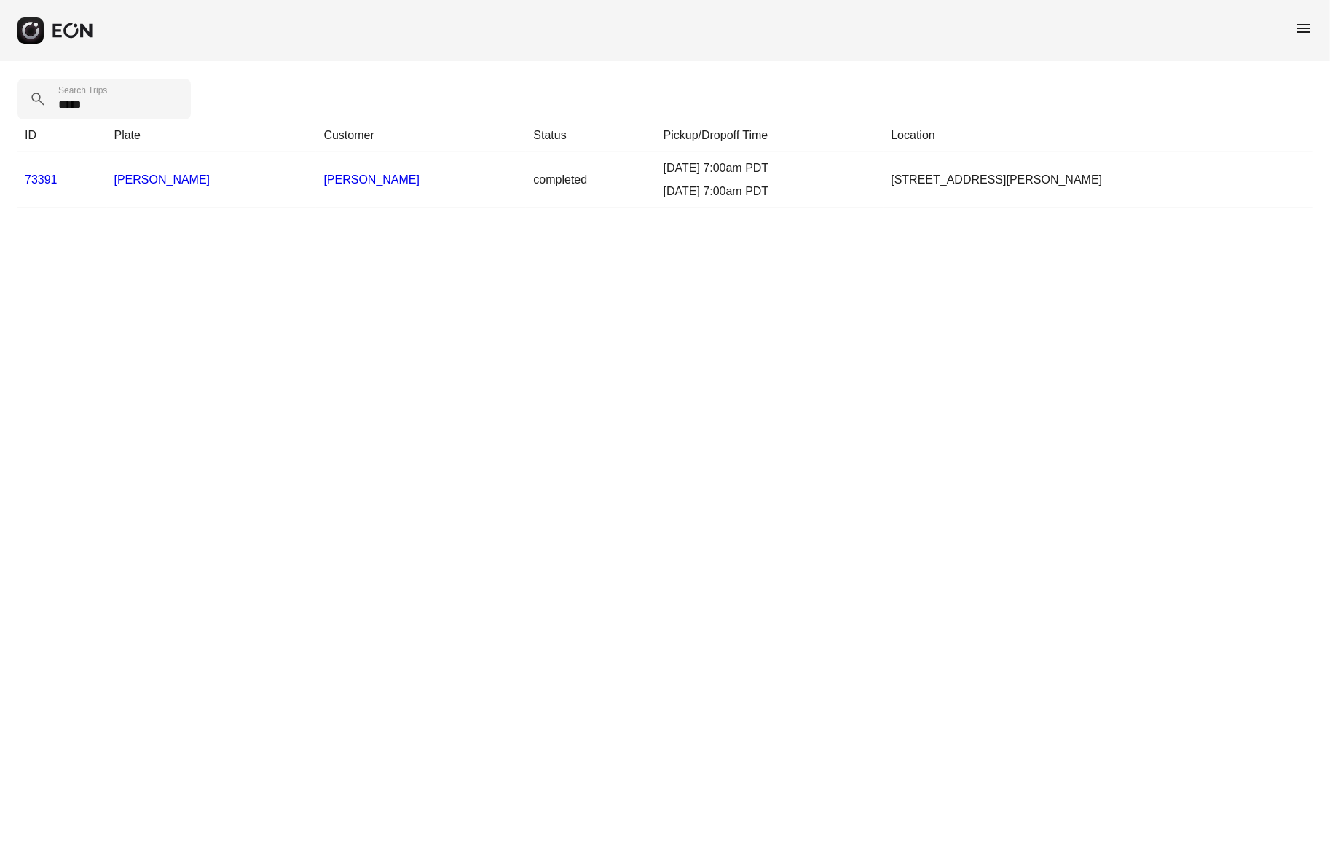 This screenshot has width=1330, height=853. I want to click on th: Plate, so click(212, 135).